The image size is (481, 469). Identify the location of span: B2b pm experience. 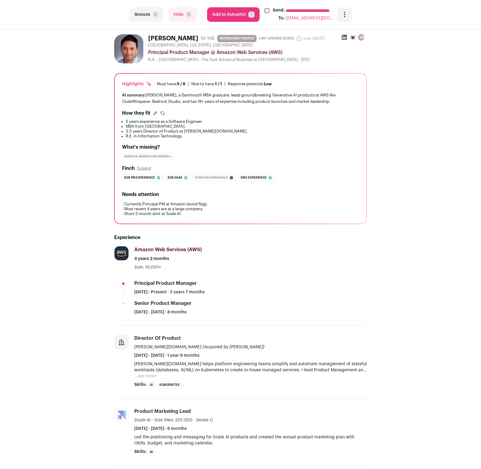
(139, 178).